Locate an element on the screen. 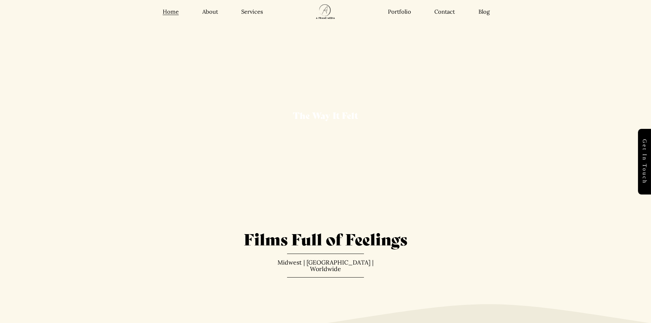 The width and height of the screenshot is (651, 323). h1: Films Full of Feelings is located at coordinates (326, 239).